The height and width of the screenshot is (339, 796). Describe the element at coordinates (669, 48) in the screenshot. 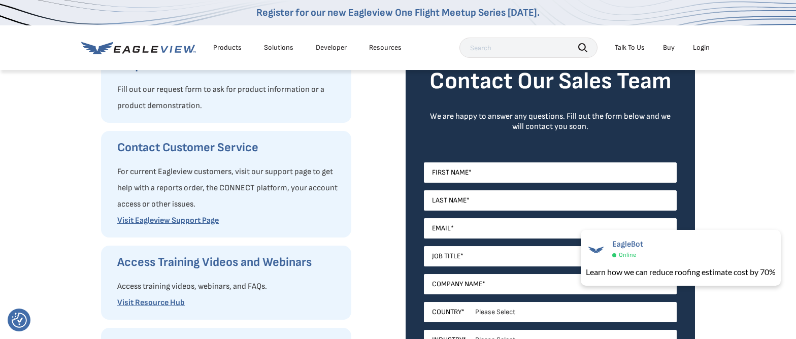

I see `a: Buy` at that location.